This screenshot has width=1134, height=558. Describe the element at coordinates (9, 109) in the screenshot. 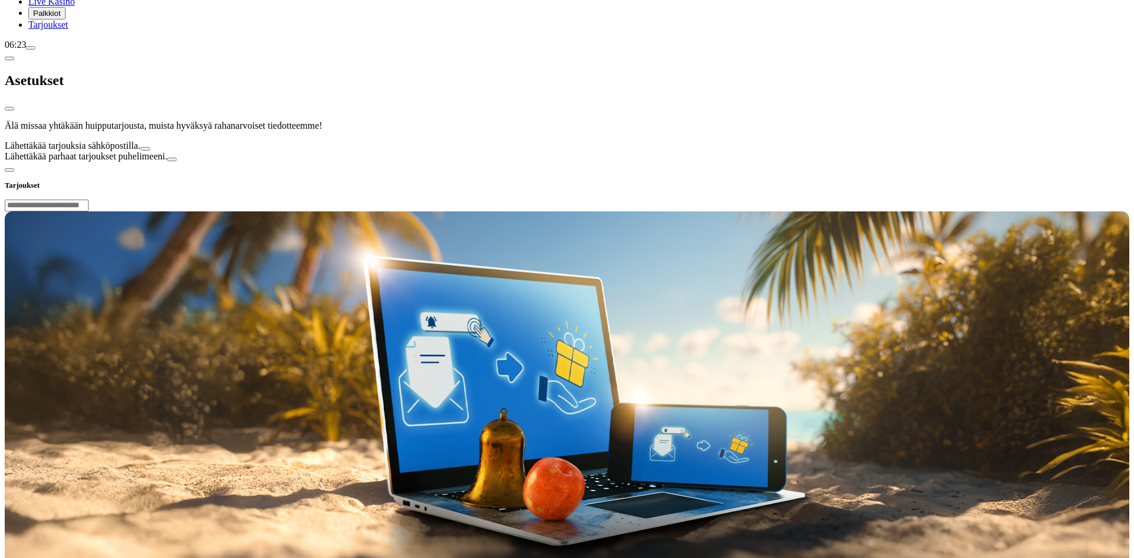

I see `button: close` at that location.